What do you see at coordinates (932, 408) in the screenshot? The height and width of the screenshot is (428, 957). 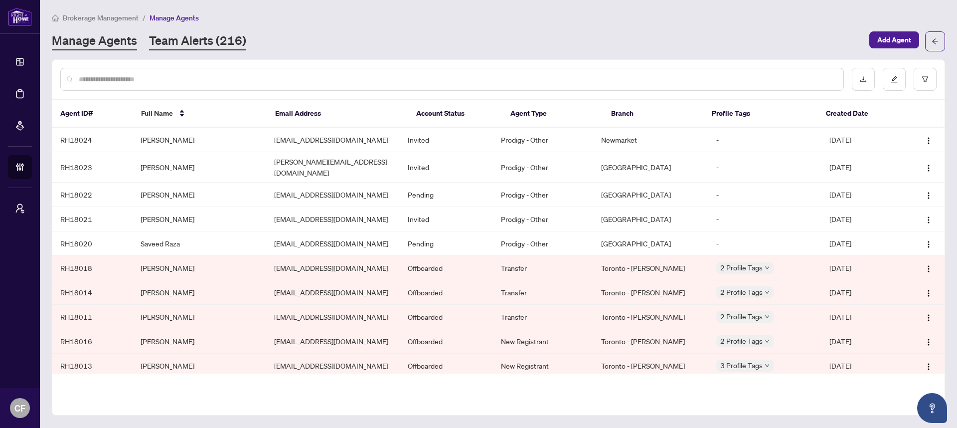 I see `button: Open asap` at bounding box center [932, 408].